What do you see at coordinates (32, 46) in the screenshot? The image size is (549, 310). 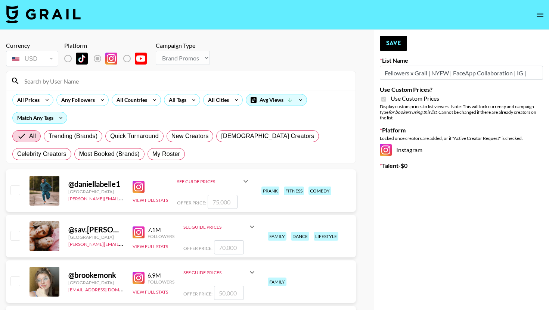 I see `div: Currency` at bounding box center [32, 46].